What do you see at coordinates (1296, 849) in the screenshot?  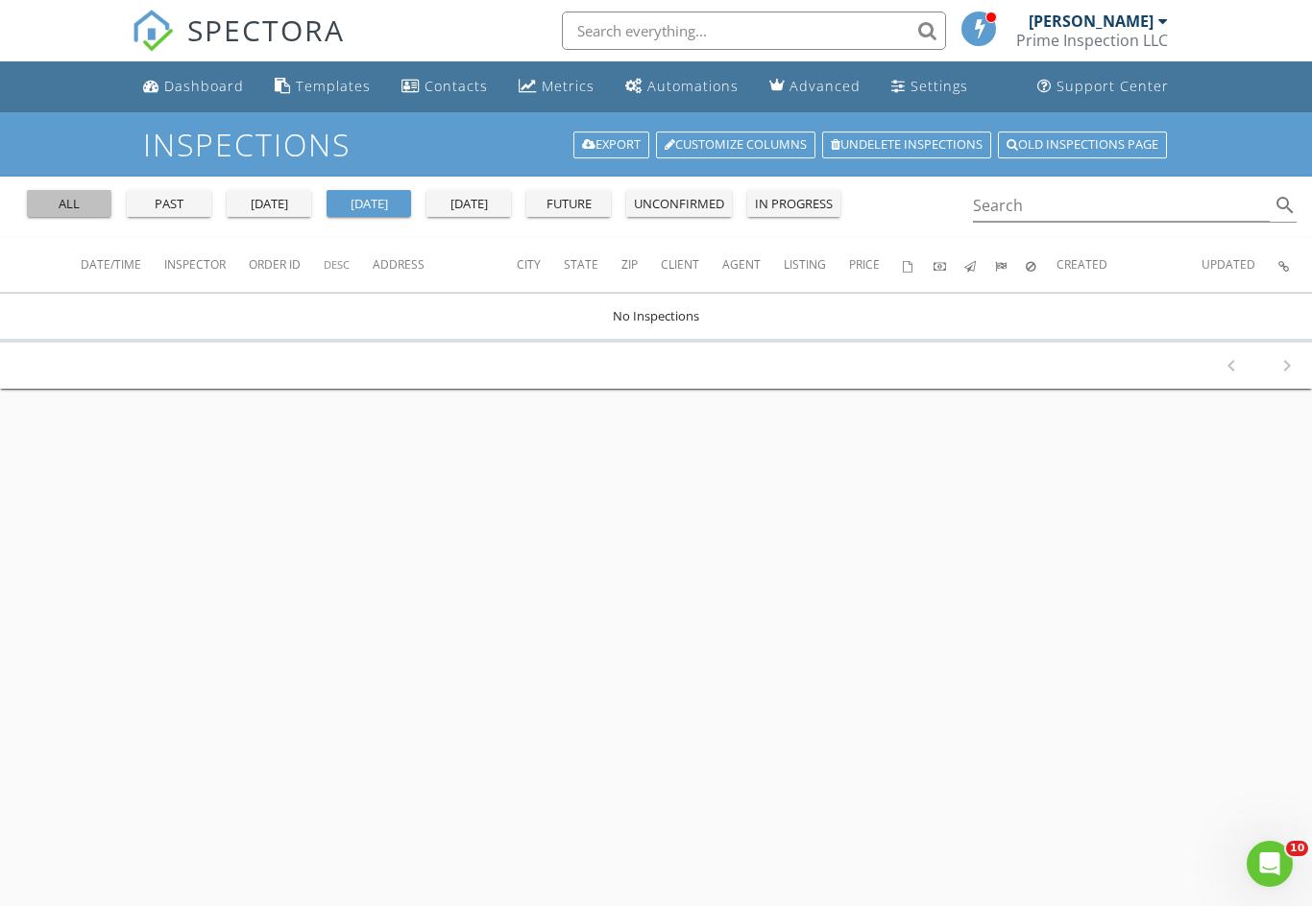 I see `span: 10` at bounding box center [1296, 849].